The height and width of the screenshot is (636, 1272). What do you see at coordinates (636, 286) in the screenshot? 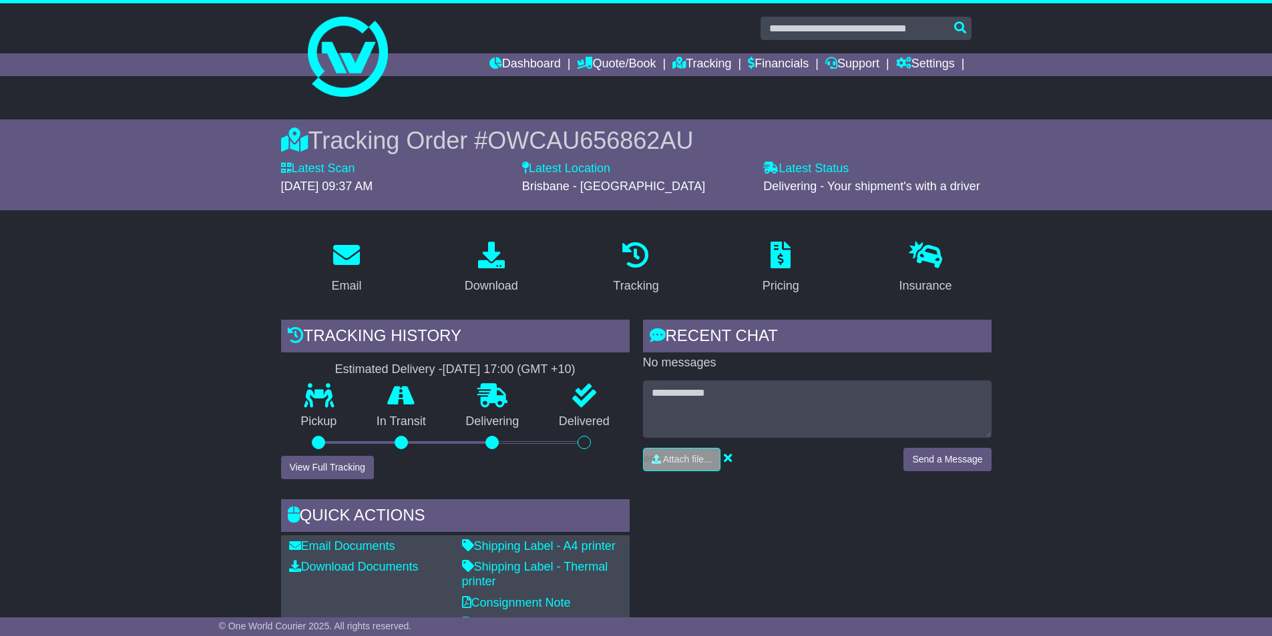
I see `div: Tracking` at bounding box center [636, 286].